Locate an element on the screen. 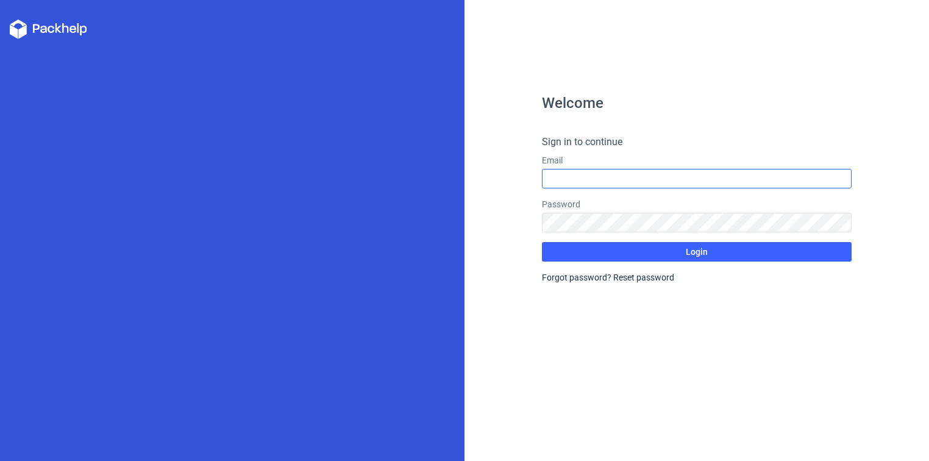  h4: Sign in to continue is located at coordinates (696, 142).